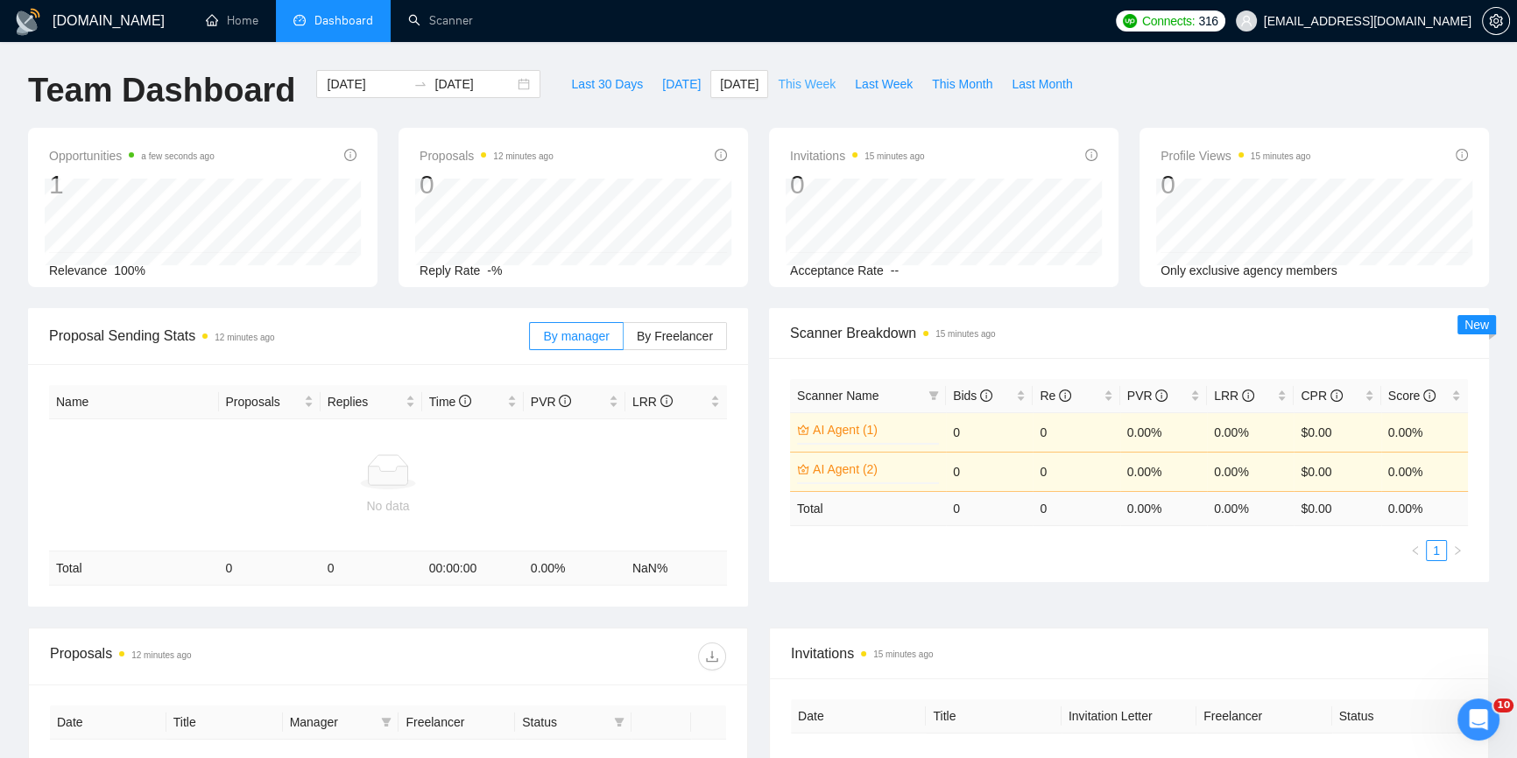  Describe the element at coordinates (1399, 716) in the screenshot. I see `th: Status` at that location.